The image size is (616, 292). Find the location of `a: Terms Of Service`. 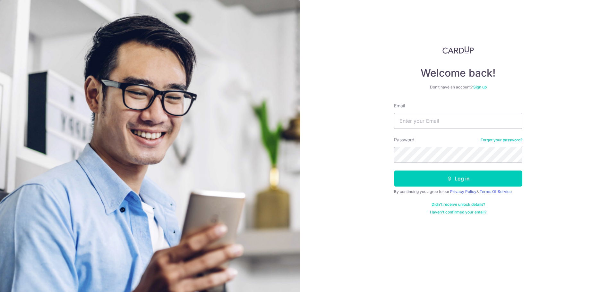

a: Terms Of Service is located at coordinates (496, 192).